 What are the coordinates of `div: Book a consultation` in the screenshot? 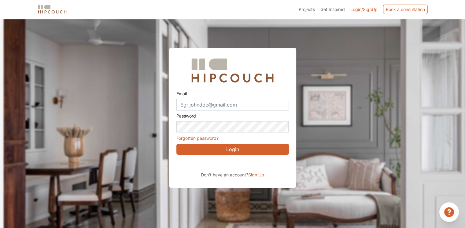 It's located at (405, 9).